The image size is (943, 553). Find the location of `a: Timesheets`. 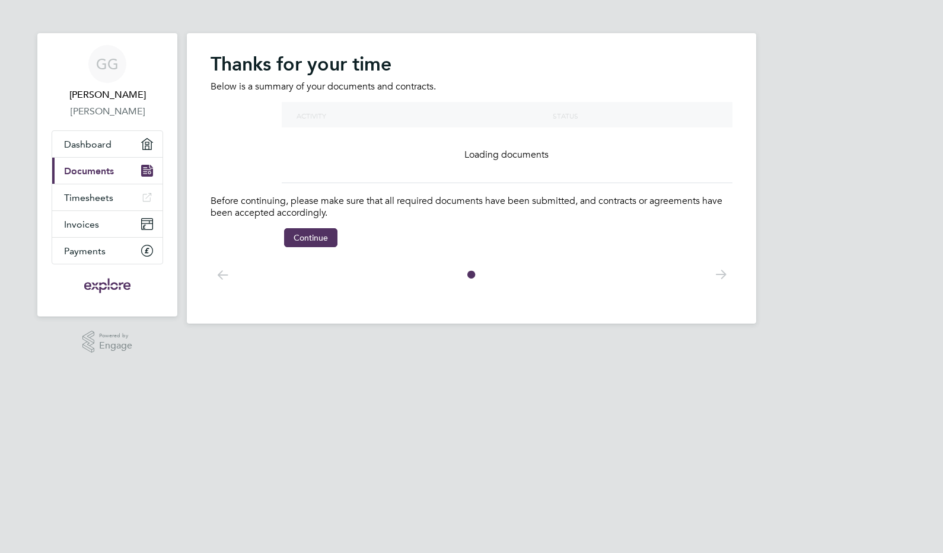

a: Timesheets is located at coordinates (107, 197).